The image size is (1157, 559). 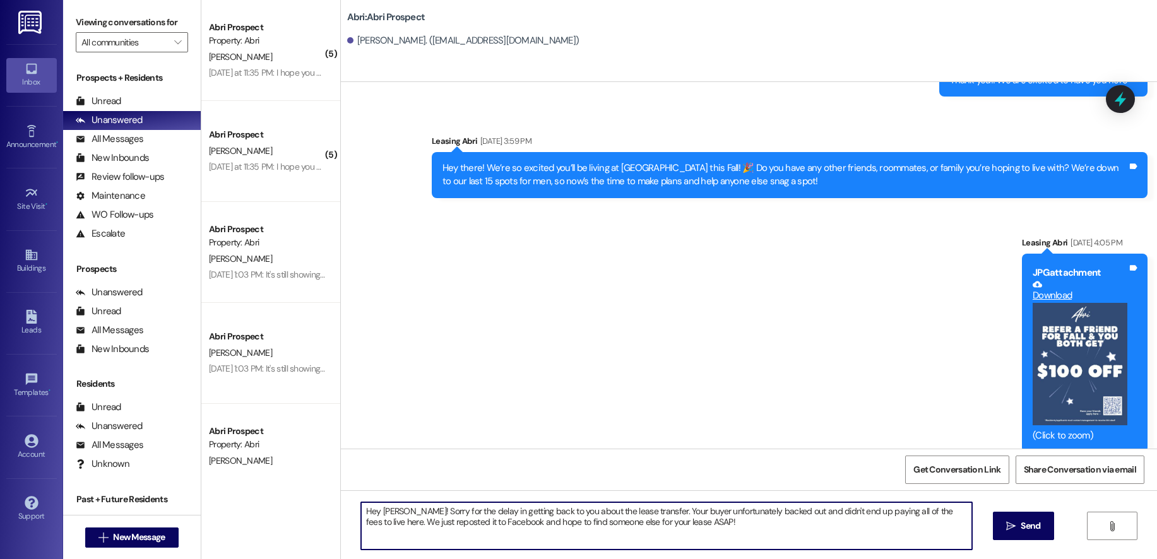 What do you see at coordinates (32, 261) in the screenshot?
I see `a: Buildings` at bounding box center [32, 261].